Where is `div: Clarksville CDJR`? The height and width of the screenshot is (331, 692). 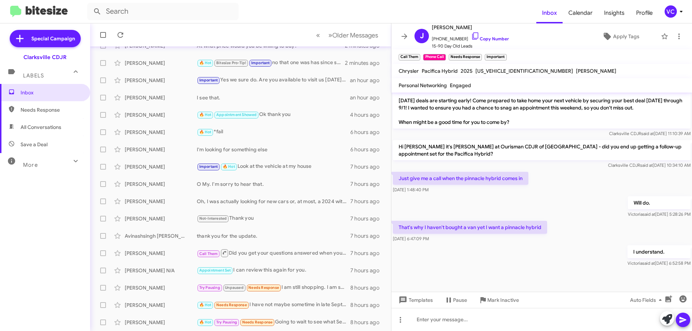
div: Clarksville CDJR is located at coordinates (45, 57).